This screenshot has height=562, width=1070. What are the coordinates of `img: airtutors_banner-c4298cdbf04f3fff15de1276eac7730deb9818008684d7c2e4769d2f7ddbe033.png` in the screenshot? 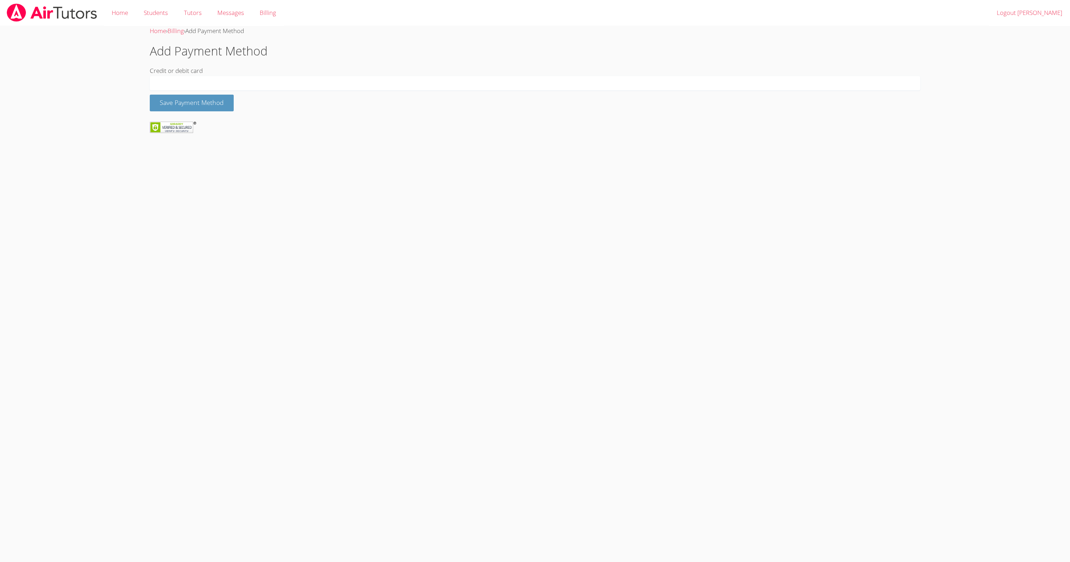 It's located at (52, 12).